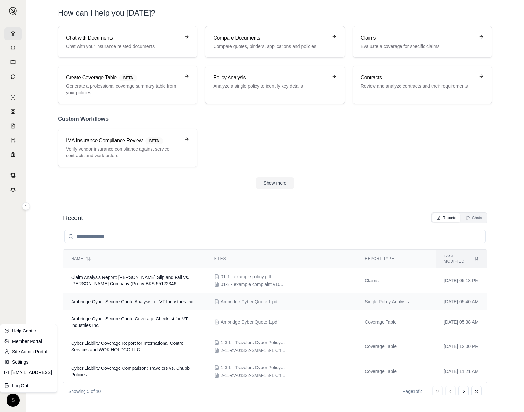 Image resolution: width=524 pixels, height=412 pixels. I want to click on a: Settings, so click(28, 362).